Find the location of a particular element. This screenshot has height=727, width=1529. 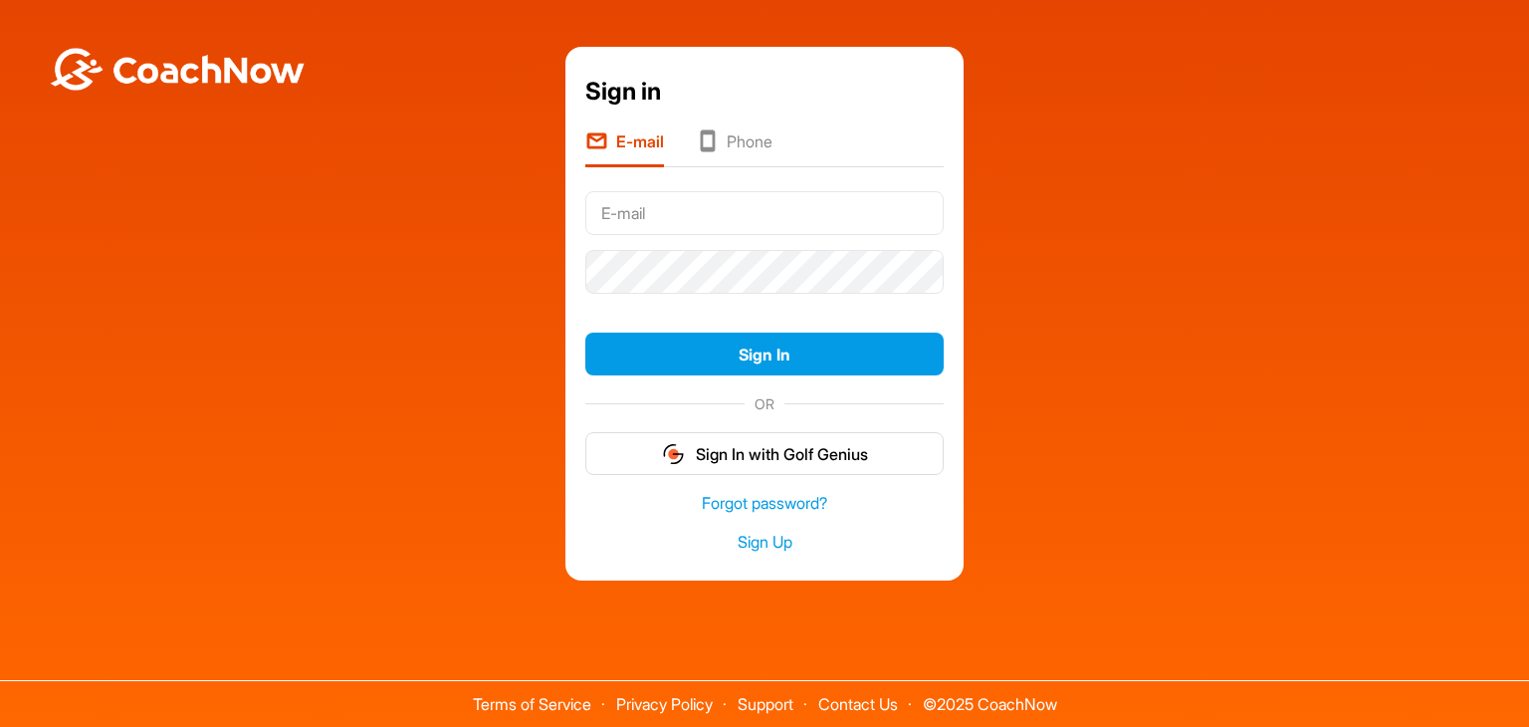

input: E-mail is located at coordinates (765, 213).